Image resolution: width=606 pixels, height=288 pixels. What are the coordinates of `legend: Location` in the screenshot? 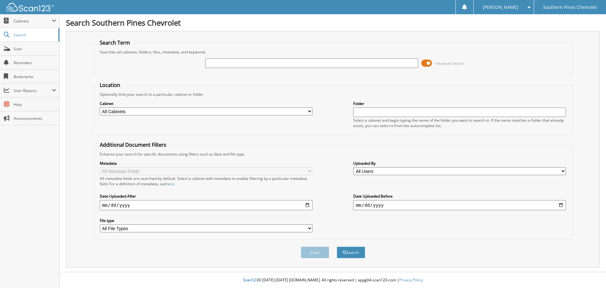 It's located at (110, 85).